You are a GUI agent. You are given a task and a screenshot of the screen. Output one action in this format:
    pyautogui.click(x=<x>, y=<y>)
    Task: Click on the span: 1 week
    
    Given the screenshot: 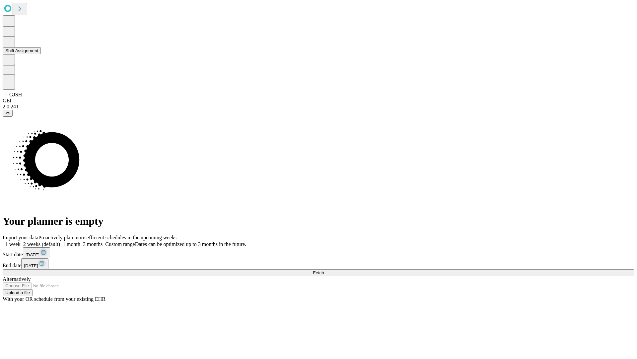 What is the action you would take?
    pyautogui.click(x=13, y=244)
    